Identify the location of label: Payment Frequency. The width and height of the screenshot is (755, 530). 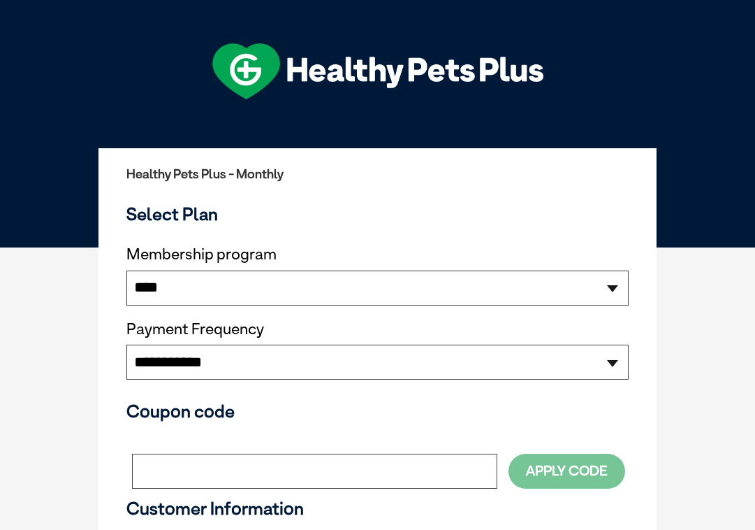
(195, 329).